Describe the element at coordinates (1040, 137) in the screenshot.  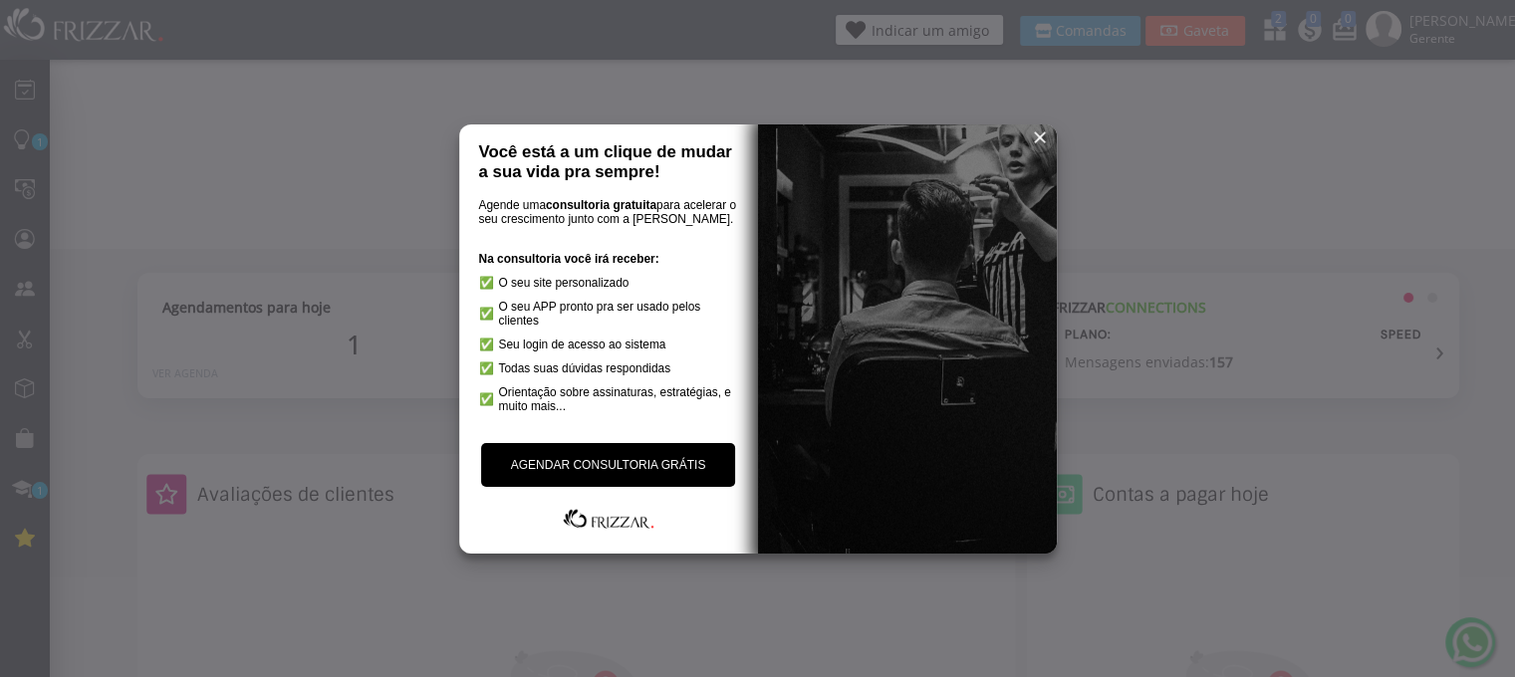
I see `button: ui-button` at that location.